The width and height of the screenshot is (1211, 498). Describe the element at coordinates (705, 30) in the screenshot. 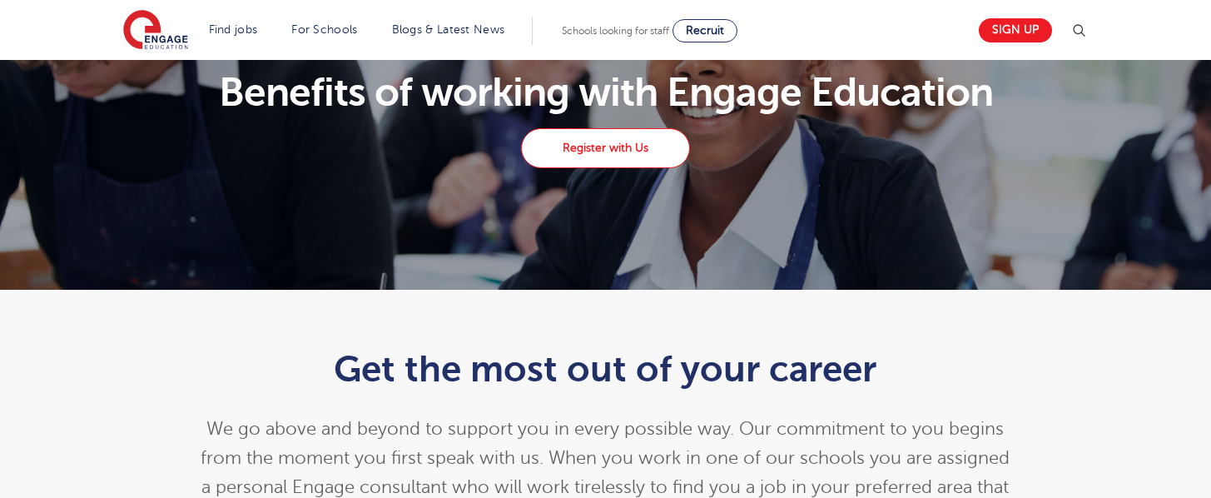

I see `span: Recruit` at that location.